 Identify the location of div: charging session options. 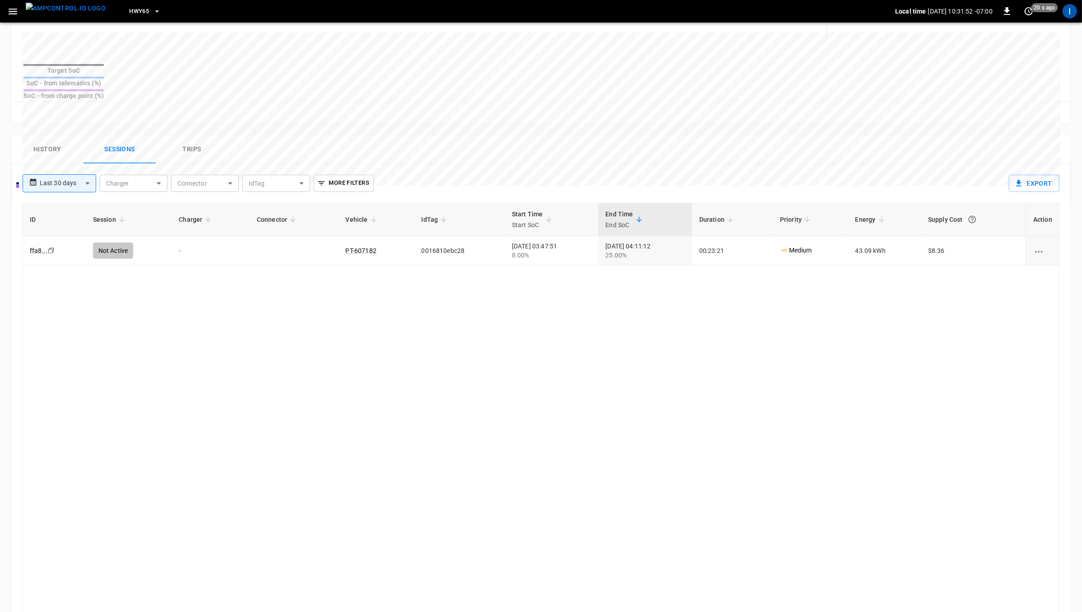
(1043, 251).